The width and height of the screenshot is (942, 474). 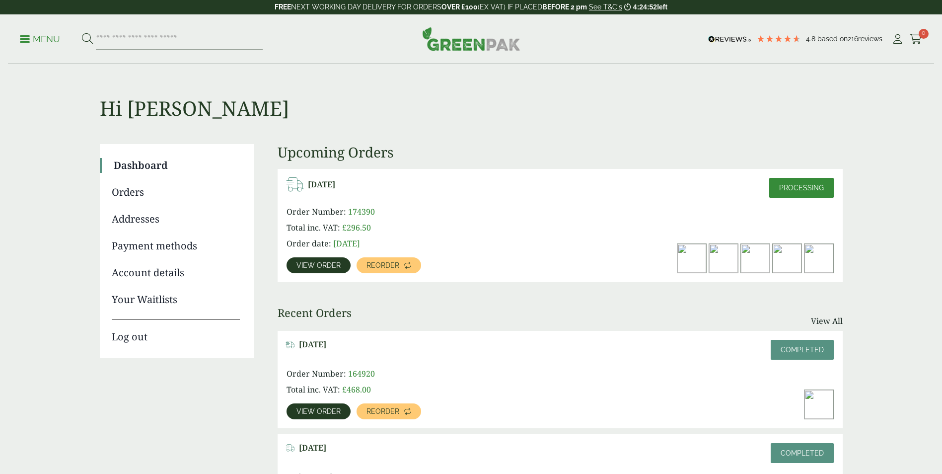 What do you see at coordinates (459, 7) in the screenshot?
I see `strong: OVER £100` at bounding box center [459, 7].